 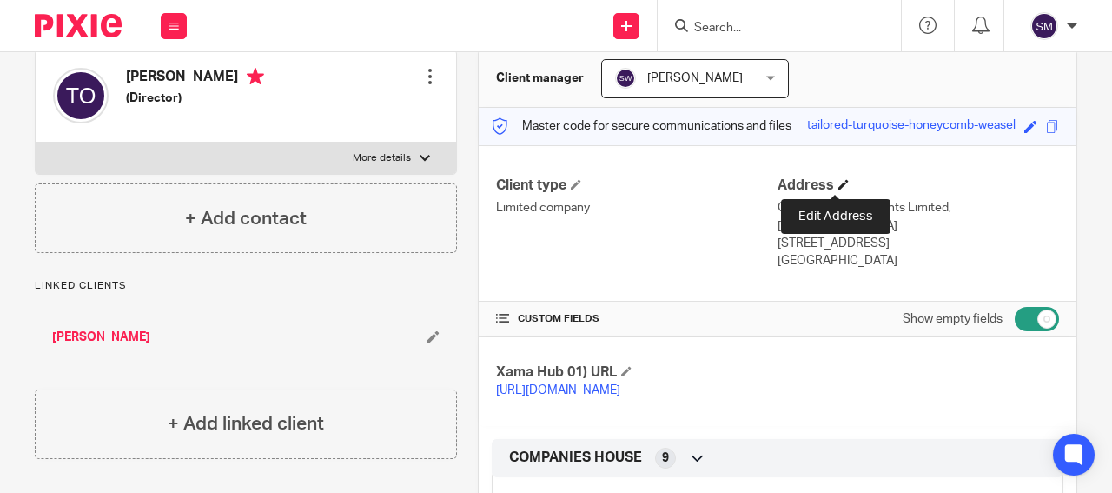 What do you see at coordinates (665, 458) in the screenshot?
I see `span: 9` at bounding box center [665, 458].